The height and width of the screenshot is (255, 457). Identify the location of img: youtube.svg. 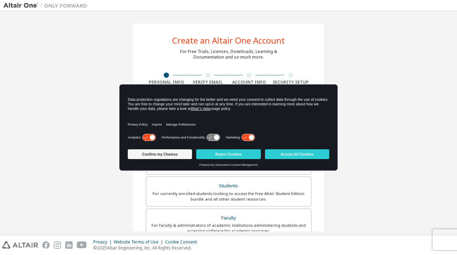
(82, 245).